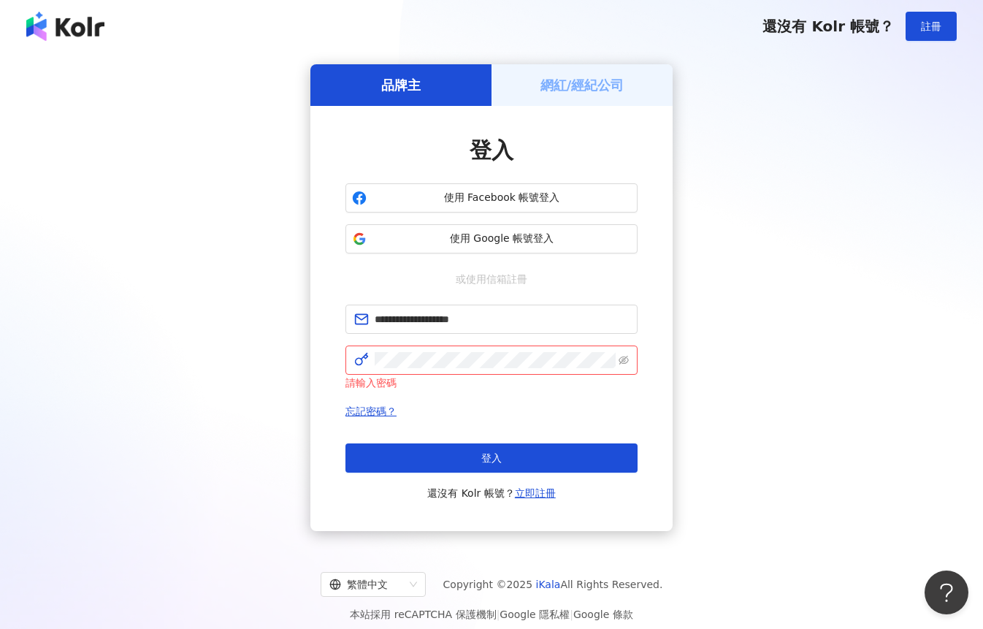  Describe the element at coordinates (553, 584) in the screenshot. I see `span: Copyright © 2025 All Rights Reserved.` at that location.